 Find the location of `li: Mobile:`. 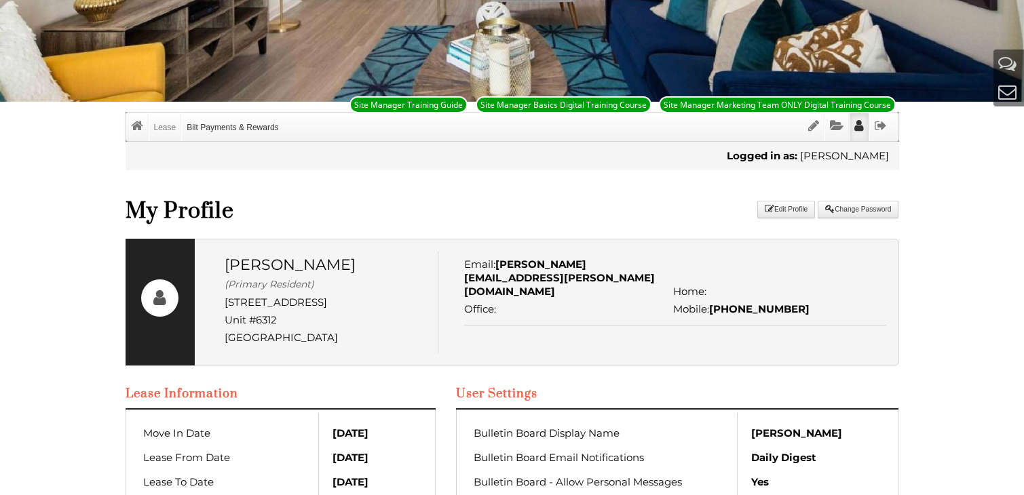

li: Mobile: is located at coordinates (774, 309).